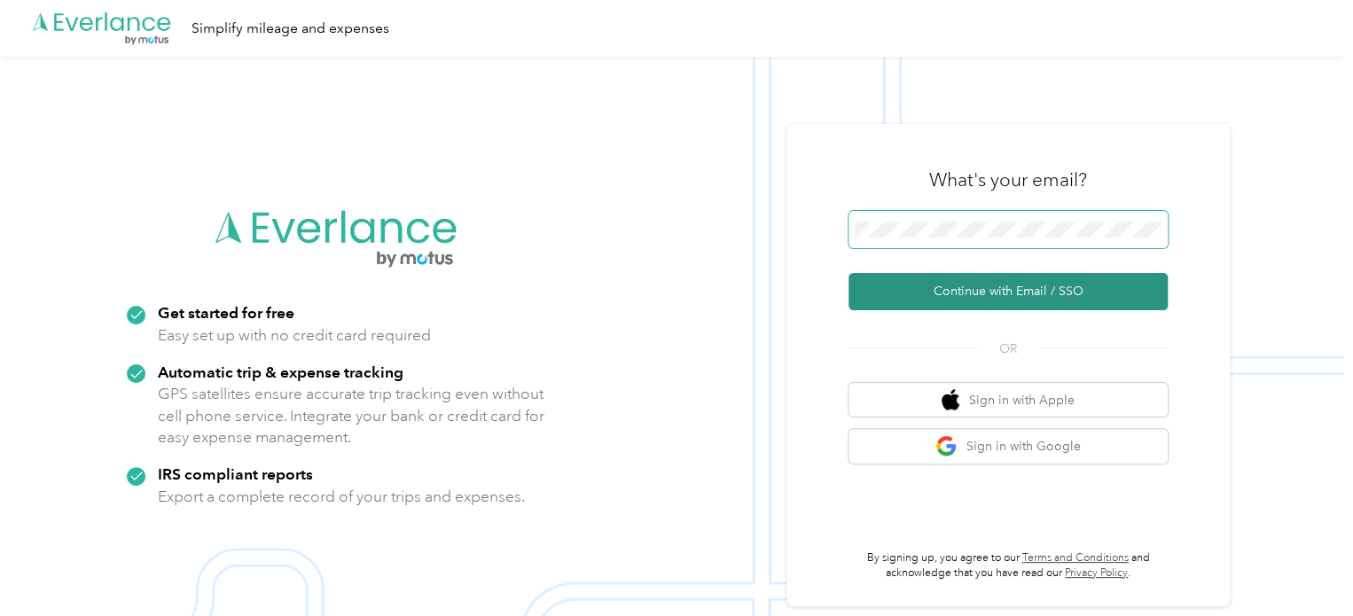 The height and width of the screenshot is (616, 1353). What do you see at coordinates (951, 400) in the screenshot?
I see `img: apple logo` at bounding box center [951, 400].